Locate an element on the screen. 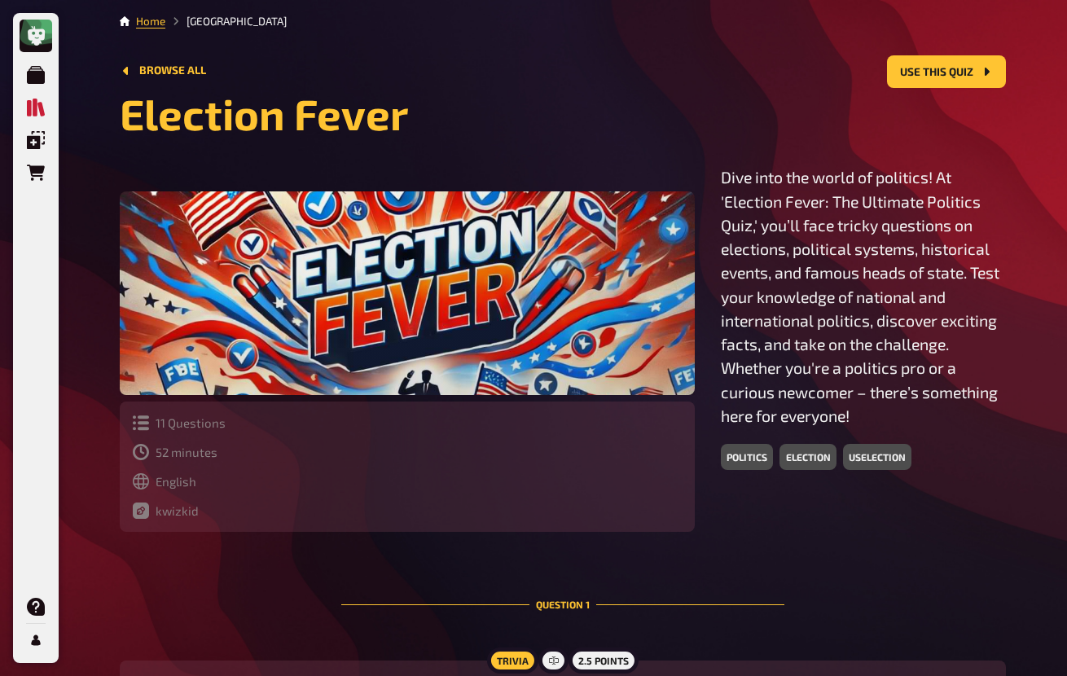 The height and width of the screenshot is (676, 1067). p: Dive into the world of politics! At 'Election Fever: The Ultimate Politics Quiz,' you’ll face tri... is located at coordinates (863, 296).